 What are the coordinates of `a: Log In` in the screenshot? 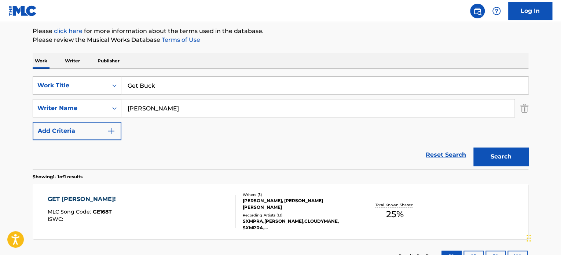 It's located at (530, 11).